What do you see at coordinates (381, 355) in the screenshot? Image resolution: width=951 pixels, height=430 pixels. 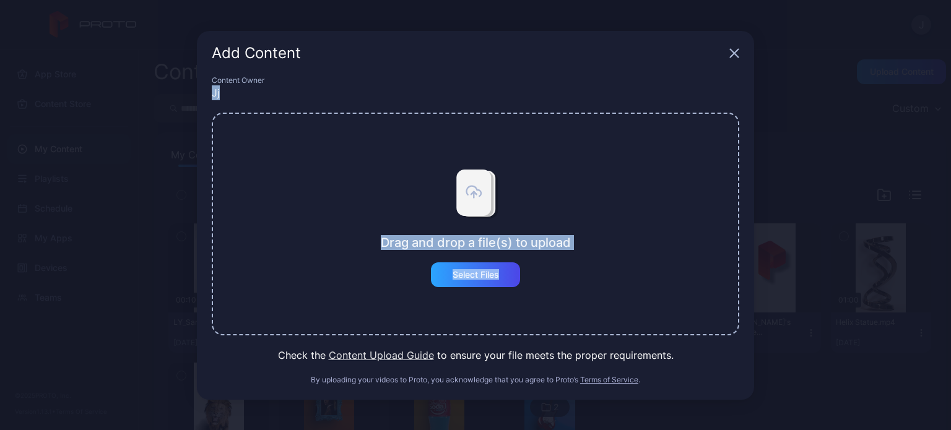 I see `button: Content Upload Guide` at bounding box center [381, 355].